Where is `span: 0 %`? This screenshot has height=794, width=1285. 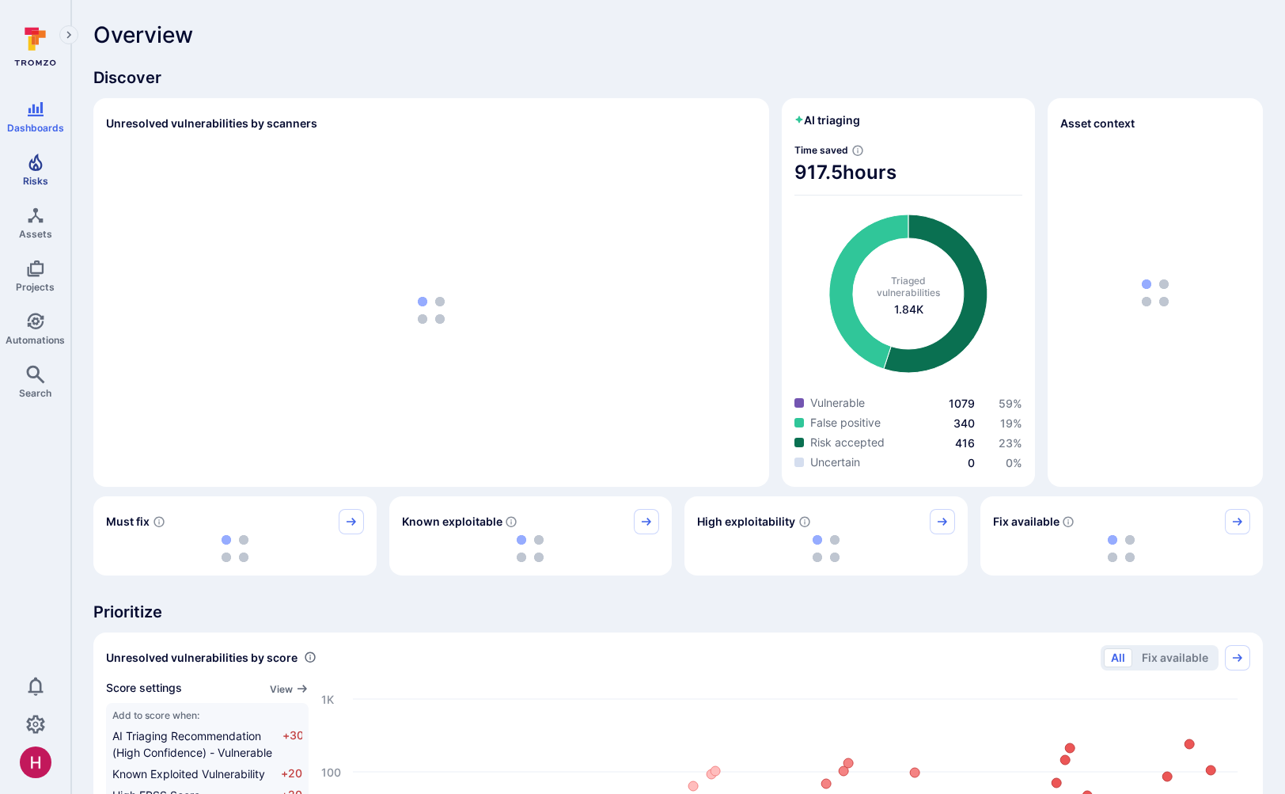
span: 0 % is located at coordinates (1014, 462).